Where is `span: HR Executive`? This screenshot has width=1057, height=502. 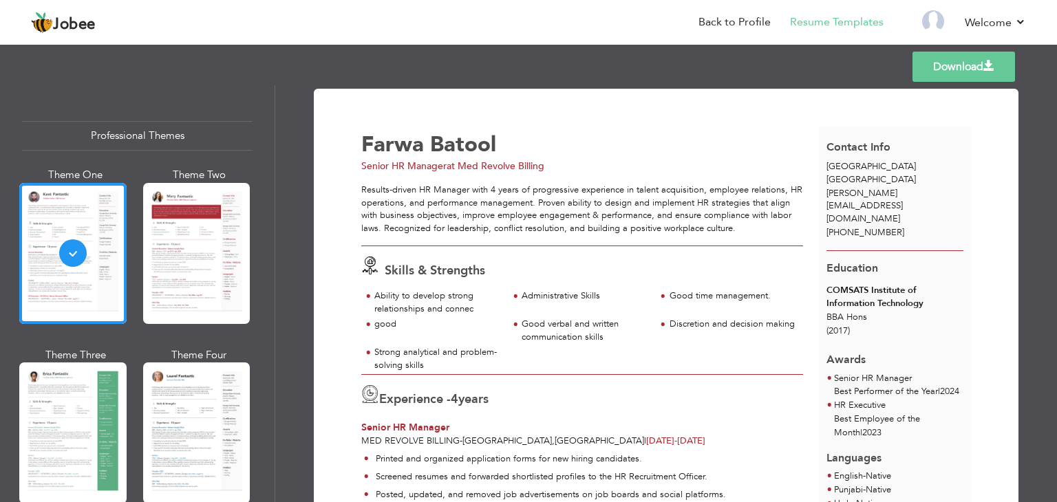 span: HR Executive is located at coordinates (859, 405).